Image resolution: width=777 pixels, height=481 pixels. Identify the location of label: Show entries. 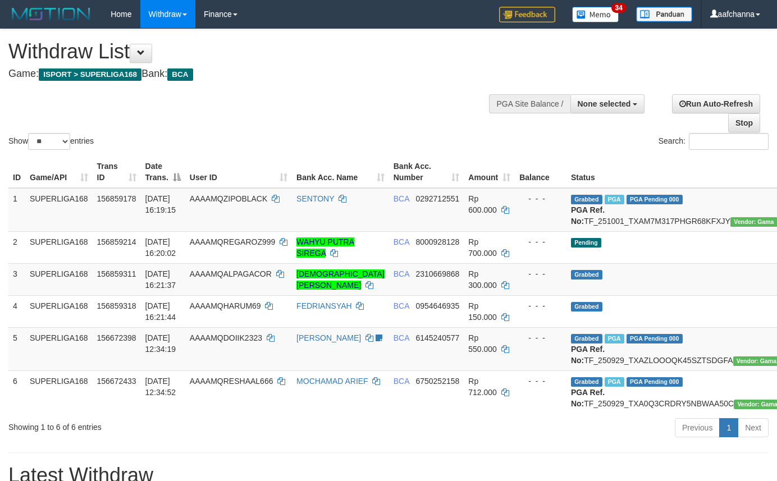
(51, 141).